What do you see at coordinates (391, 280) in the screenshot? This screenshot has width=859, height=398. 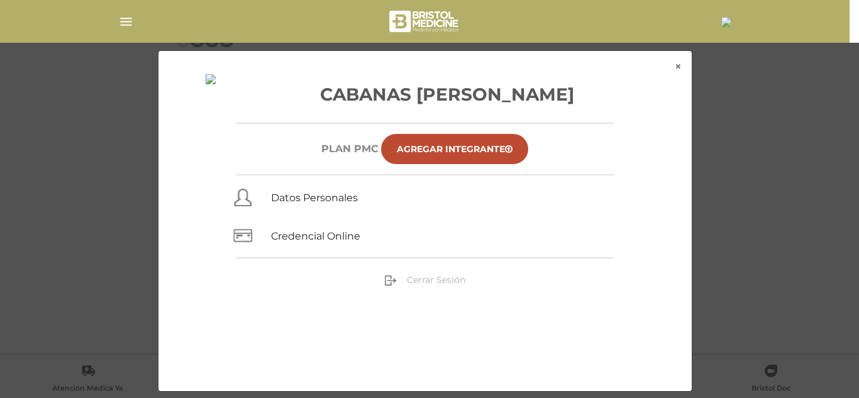 I see `img: sign-out.png` at bounding box center [391, 280].